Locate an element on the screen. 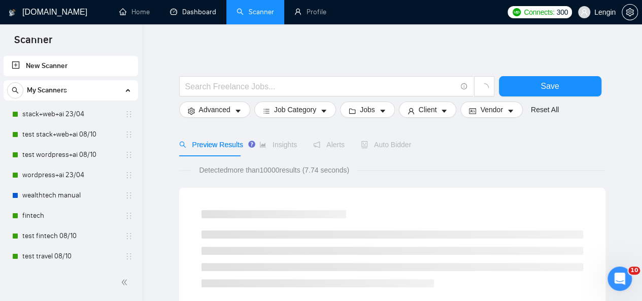 Image resolution: width=642 pixels, height=301 pixels. span: double-left is located at coordinates (126, 282).